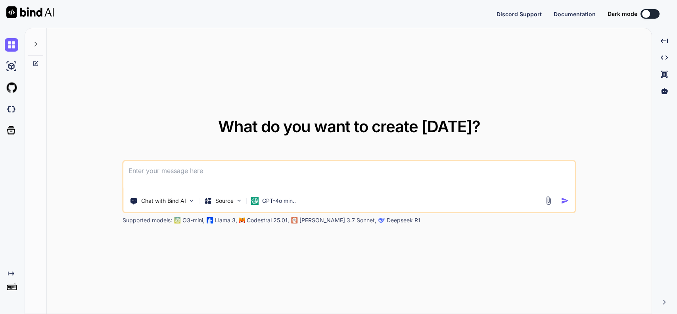  What do you see at coordinates (403, 220) in the screenshot?
I see `p: Deepseek R1` at bounding box center [403, 220].